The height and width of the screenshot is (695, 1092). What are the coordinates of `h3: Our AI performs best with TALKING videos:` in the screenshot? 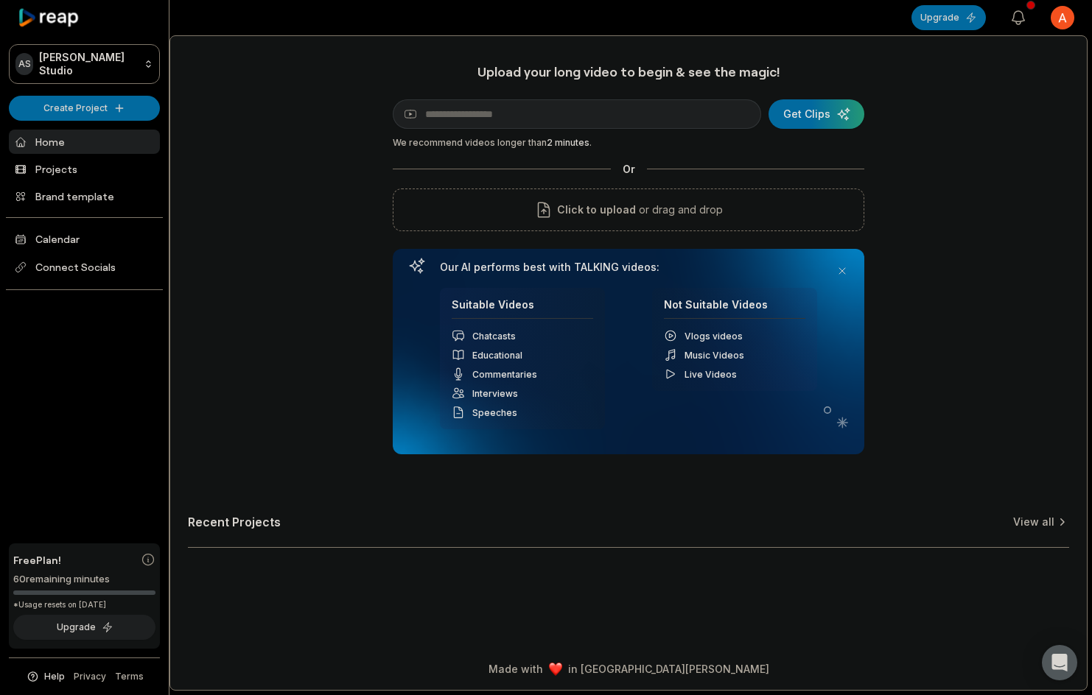 It's located at (628, 267).